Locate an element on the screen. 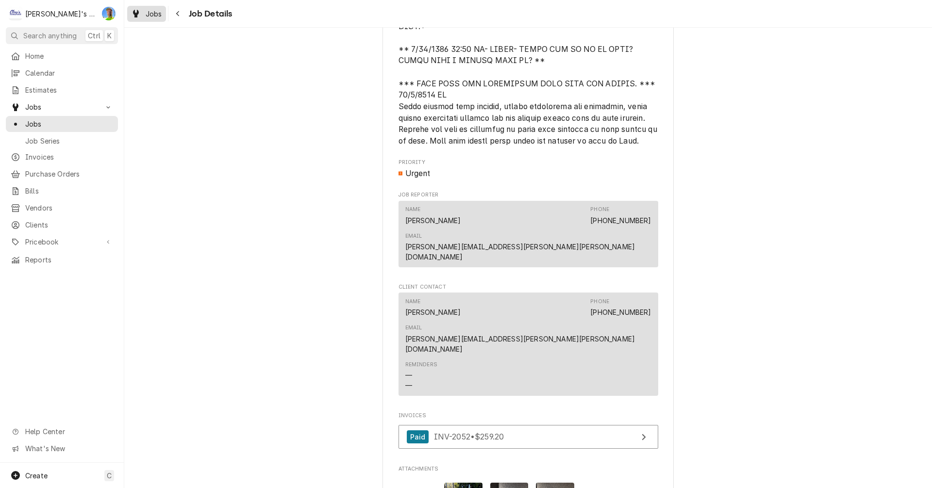  span: Calendar is located at coordinates (69, 73).